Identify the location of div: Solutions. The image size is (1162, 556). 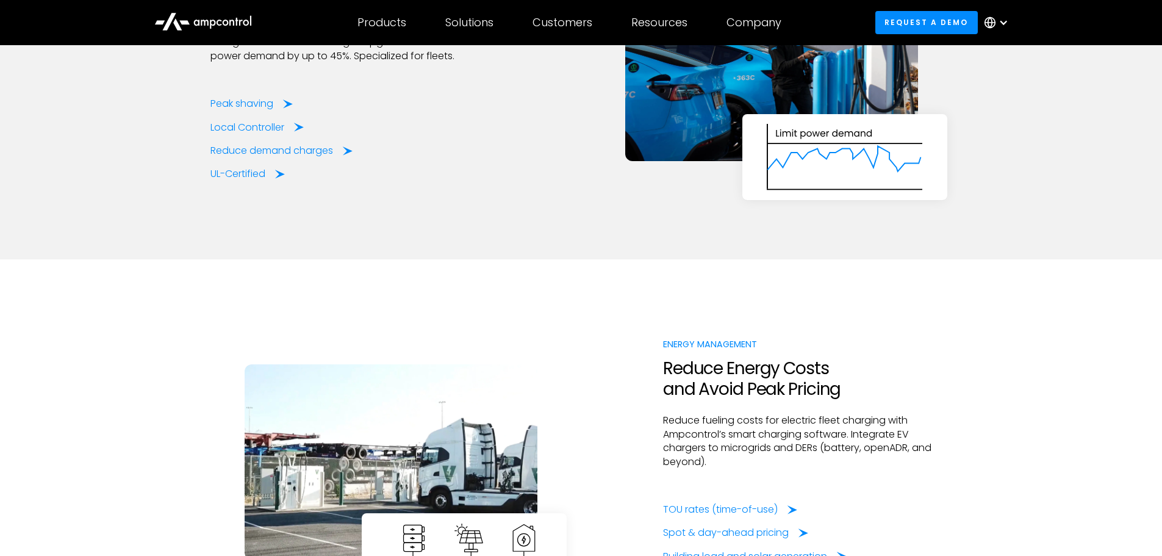
(469, 23).